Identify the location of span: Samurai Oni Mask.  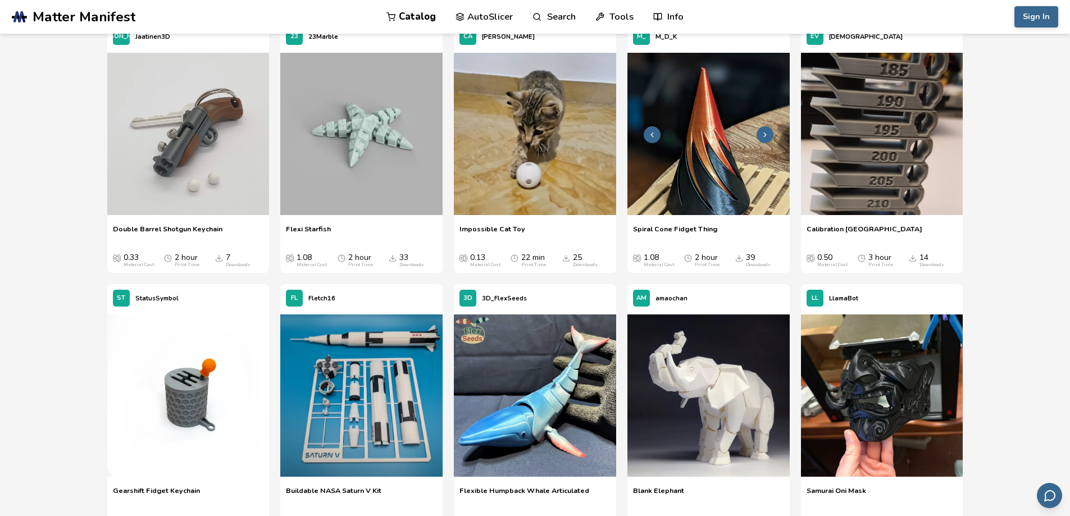
(836, 495).